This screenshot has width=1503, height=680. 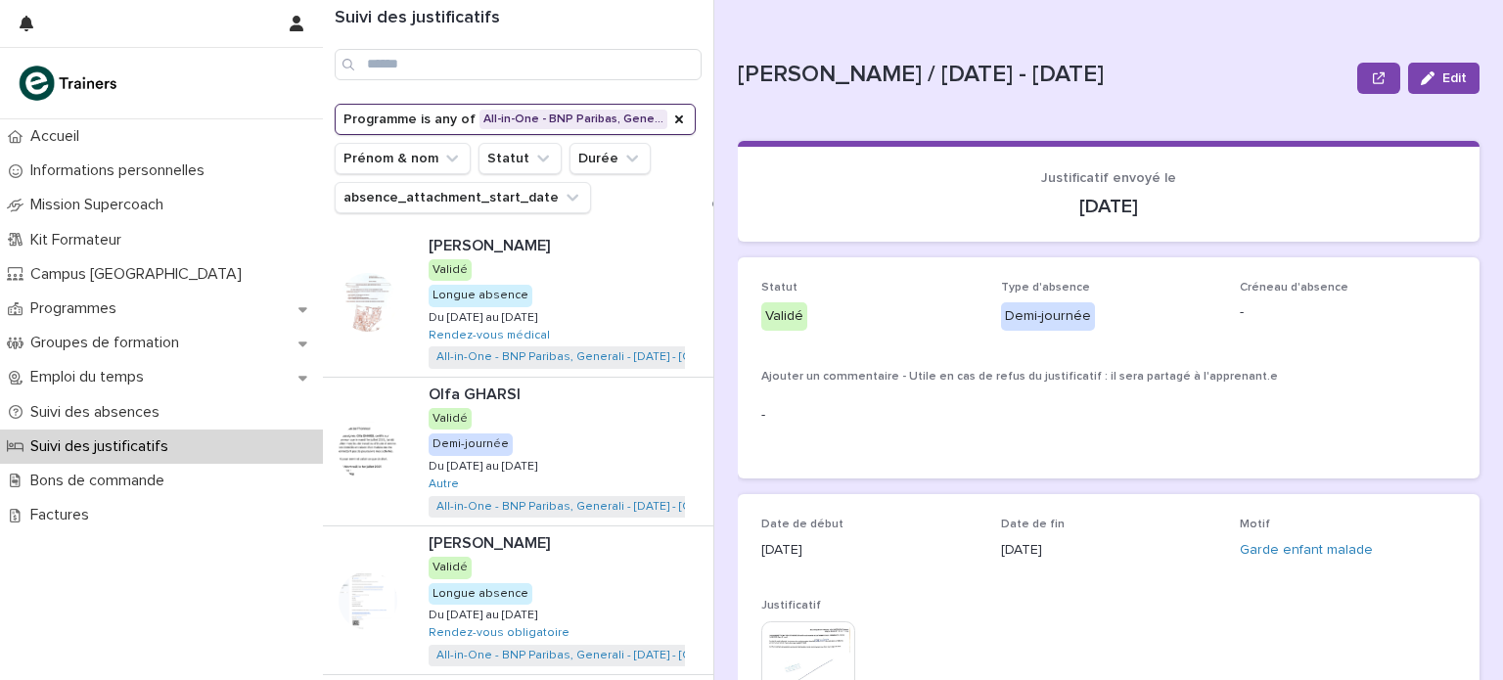 What do you see at coordinates (476, 392) in the screenshot?
I see `p: Olfa GHARSI` at bounding box center [476, 392].